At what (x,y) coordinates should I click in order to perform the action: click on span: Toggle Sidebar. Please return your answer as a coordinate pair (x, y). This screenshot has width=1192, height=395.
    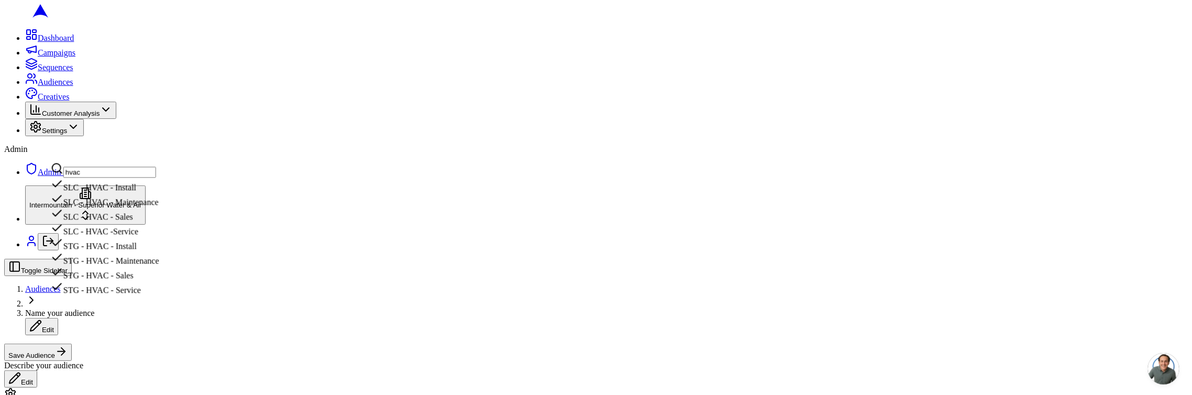
    Looking at the image, I should click on (44, 270).